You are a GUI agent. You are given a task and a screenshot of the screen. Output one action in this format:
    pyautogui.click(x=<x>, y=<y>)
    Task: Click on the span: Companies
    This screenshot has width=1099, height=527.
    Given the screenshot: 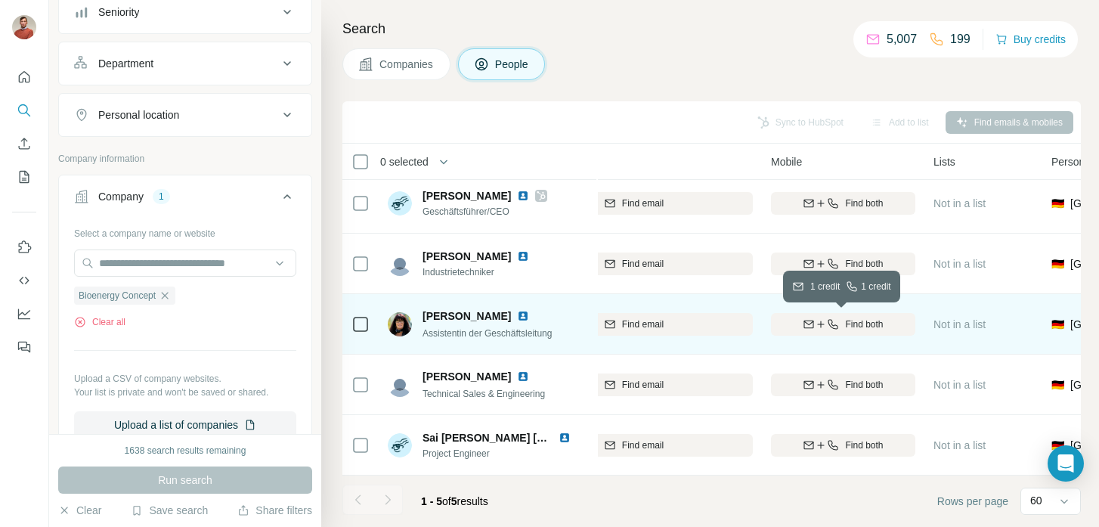 What is the action you would take?
    pyautogui.click(x=406, y=64)
    